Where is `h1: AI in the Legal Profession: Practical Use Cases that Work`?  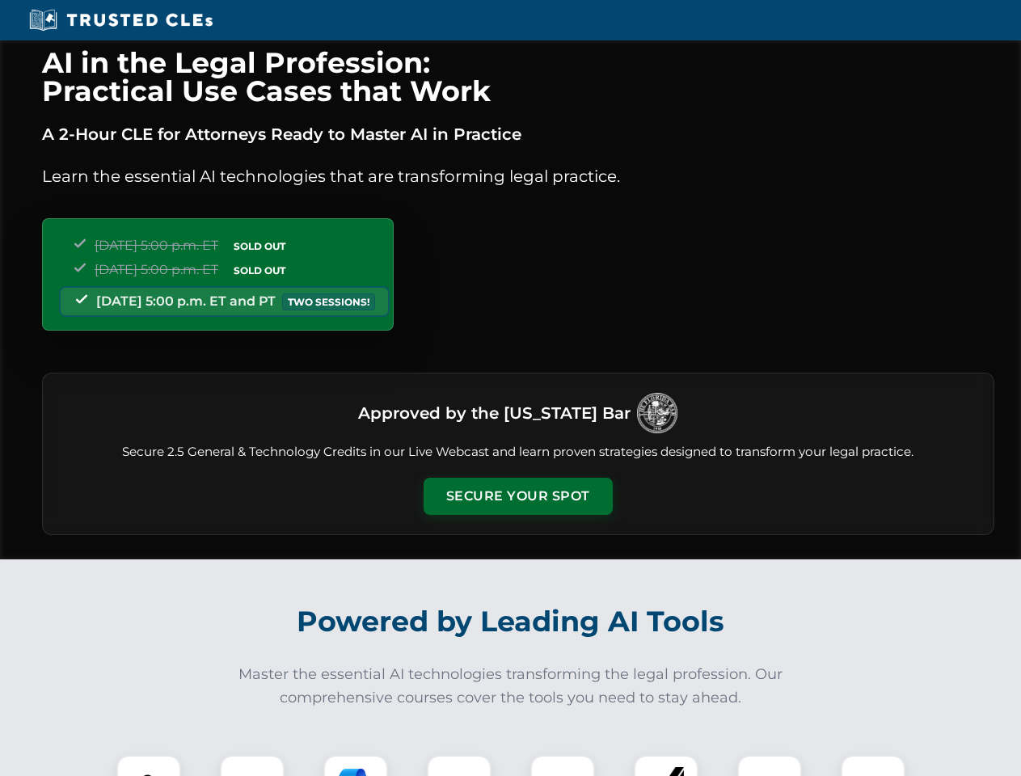
h1: AI in the Legal Profession: Practical Use Cases that Work is located at coordinates (518, 77).